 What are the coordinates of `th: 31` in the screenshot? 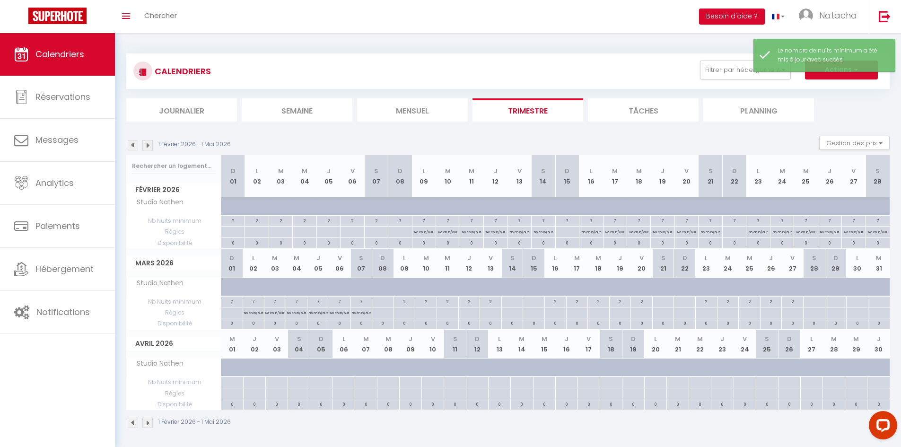 It's located at (878, 263).